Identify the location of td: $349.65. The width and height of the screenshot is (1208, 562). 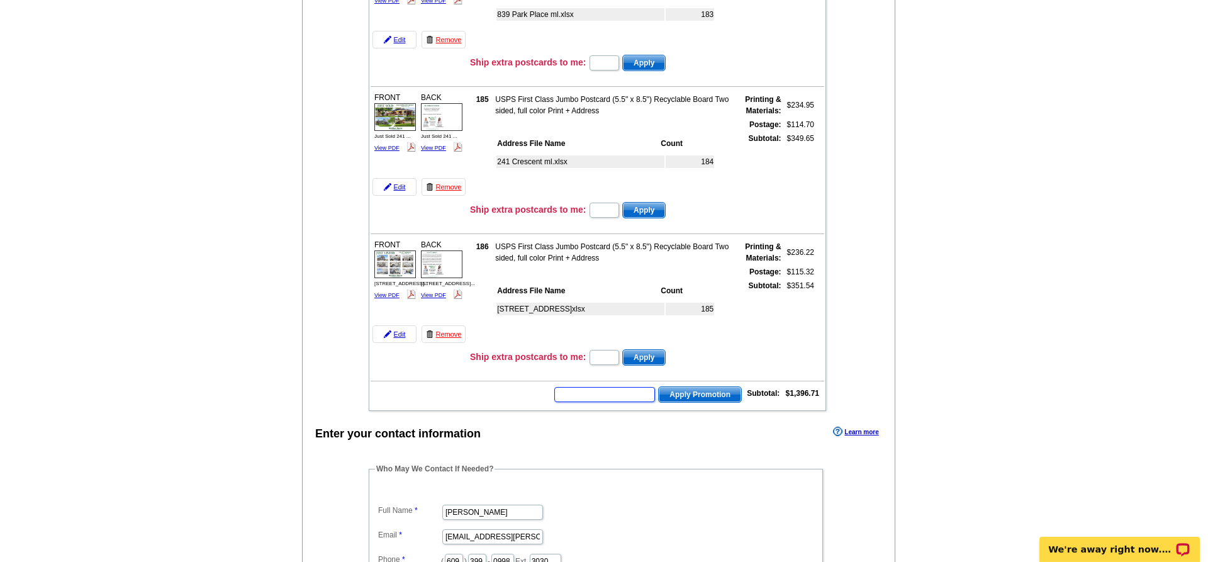
(799, 165).